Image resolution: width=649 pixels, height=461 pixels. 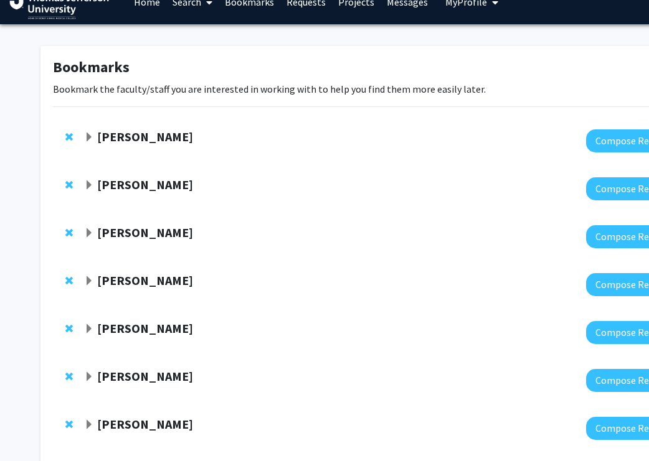 I want to click on span: Remove Katie Hunzinger from bookmarks, so click(x=69, y=137).